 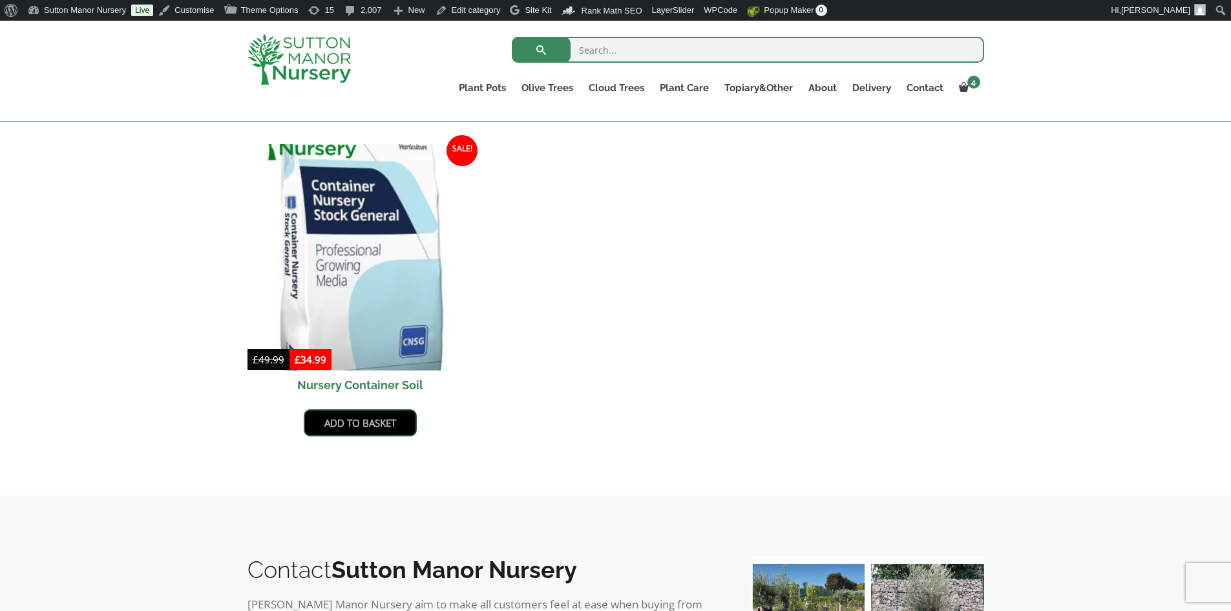 What do you see at coordinates (748, 50) in the screenshot?
I see `input: Search...` at bounding box center [748, 50].